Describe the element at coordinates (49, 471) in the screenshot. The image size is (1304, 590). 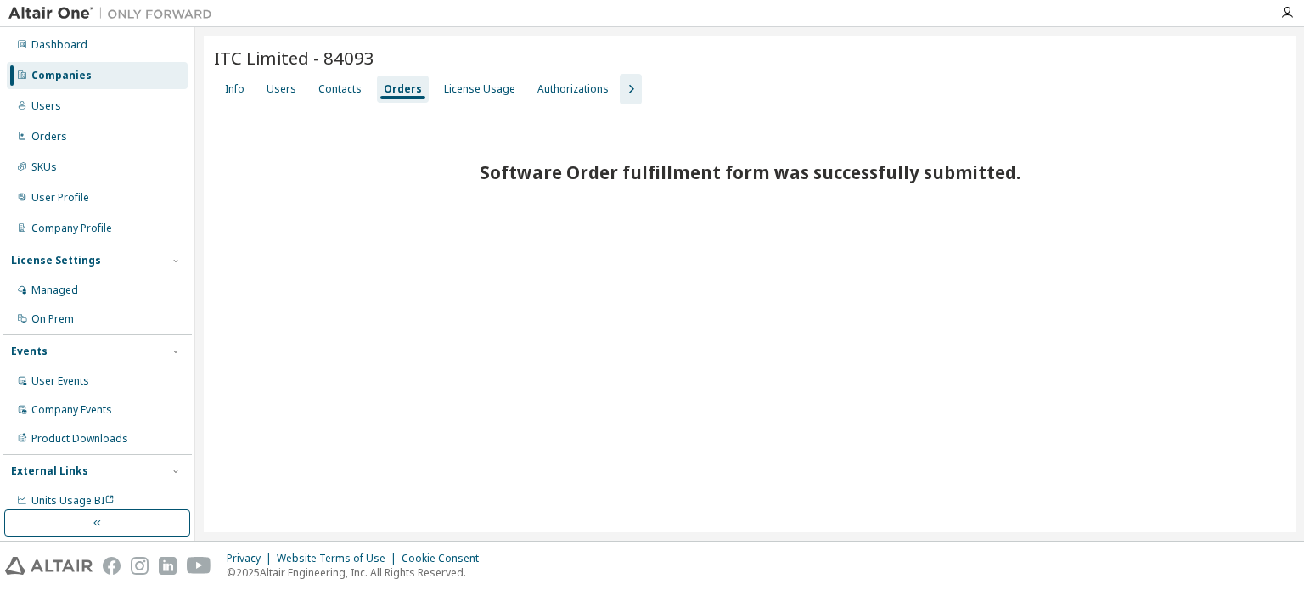
I see `div: External Links` at that location.